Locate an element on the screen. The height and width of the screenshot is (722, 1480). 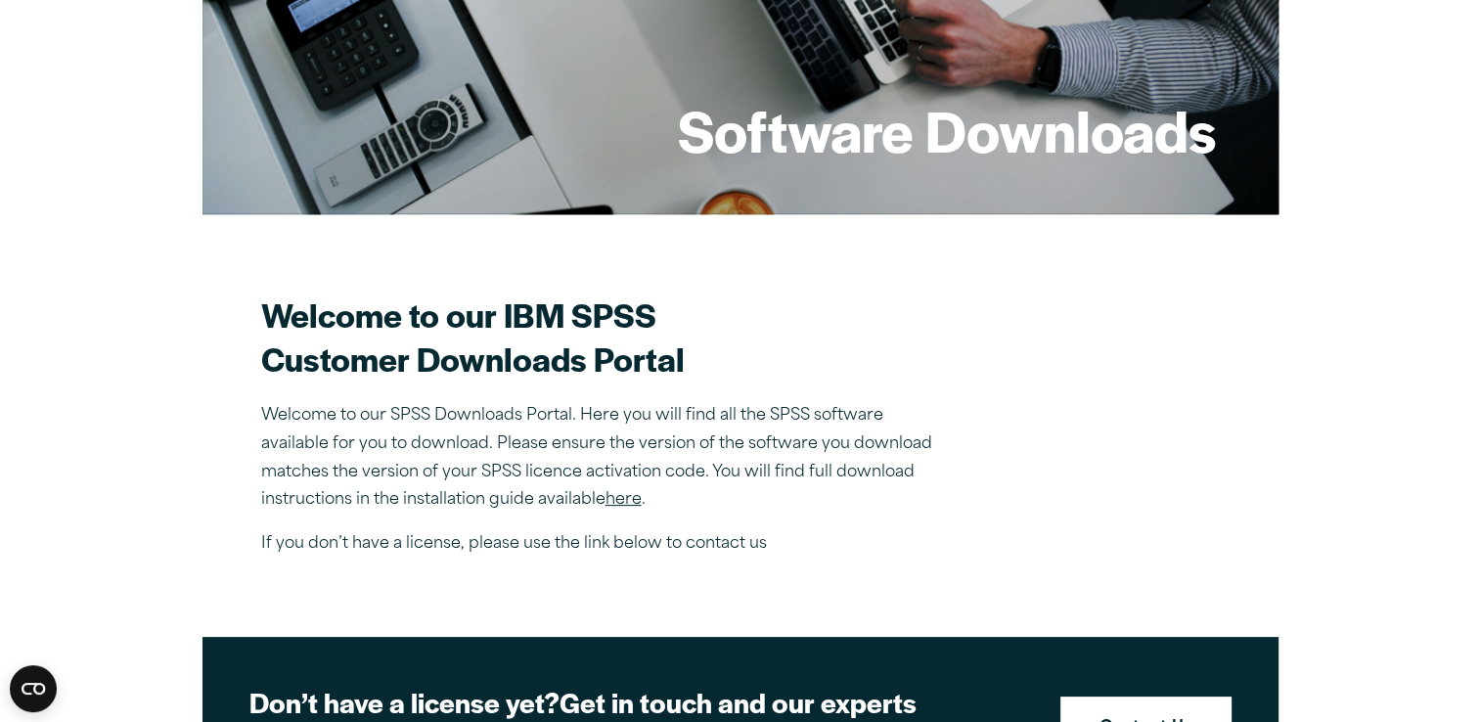
p: Welcome to our SPSS Downloads Portal. Here you will find all the SPSS software available for you ... is located at coordinates (604, 458).